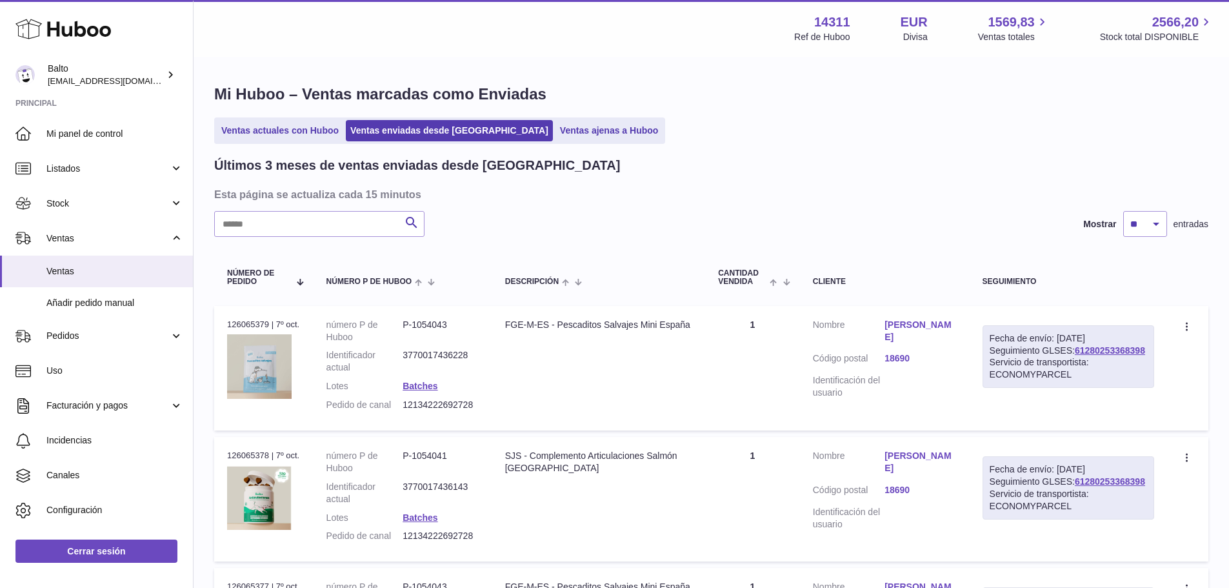 Image resolution: width=1229 pixels, height=588 pixels. Describe the element at coordinates (115, 475) in the screenshot. I see `span: Canales` at that location.